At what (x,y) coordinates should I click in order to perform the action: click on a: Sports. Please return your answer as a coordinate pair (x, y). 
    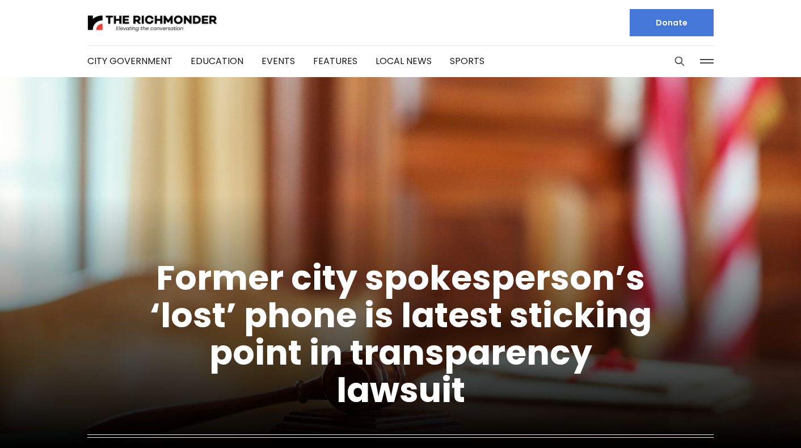
    Looking at the image, I should click on (467, 61).